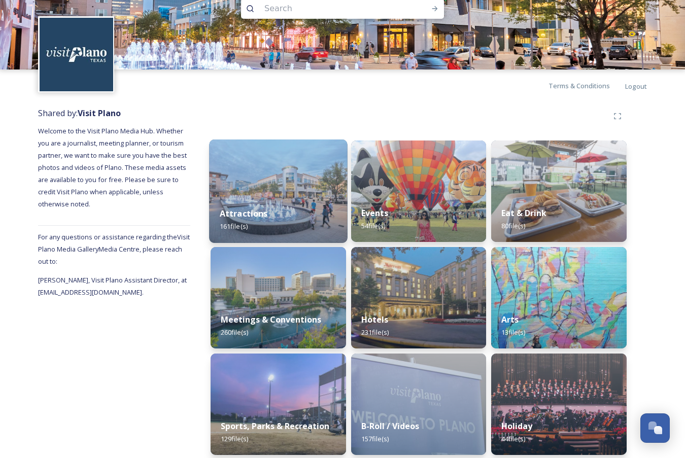 Image resolution: width=685 pixels, height=458 pixels. Describe the element at coordinates (375, 439) in the screenshot. I see `span: 157 file(s)` at that location.